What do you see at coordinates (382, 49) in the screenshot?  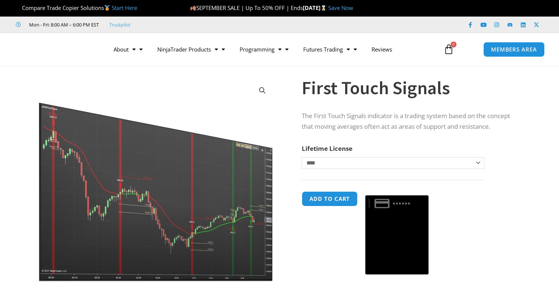 I see `a: Reviews` at bounding box center [382, 49].